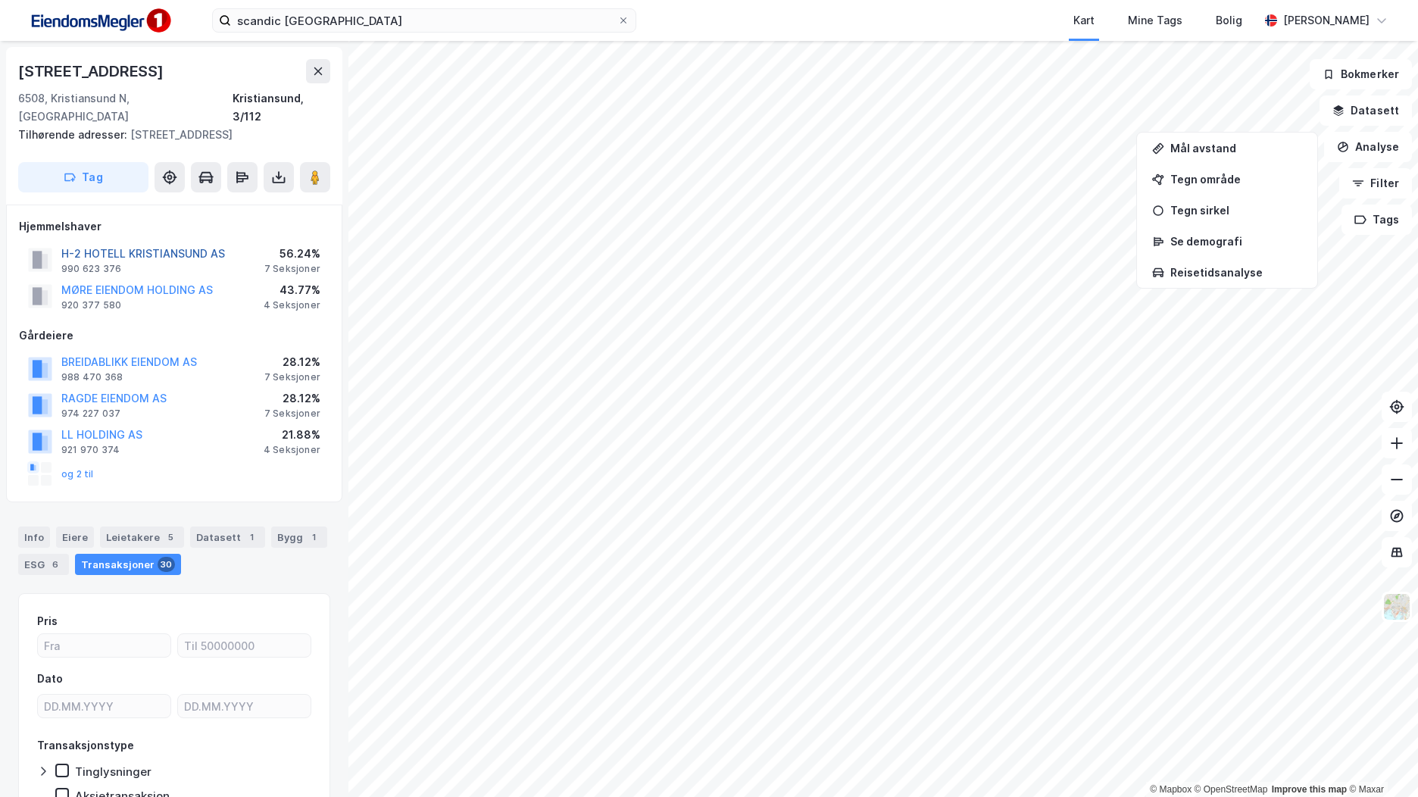 This screenshot has height=797, width=1418. I want to click on div: Datasett, so click(227, 537).